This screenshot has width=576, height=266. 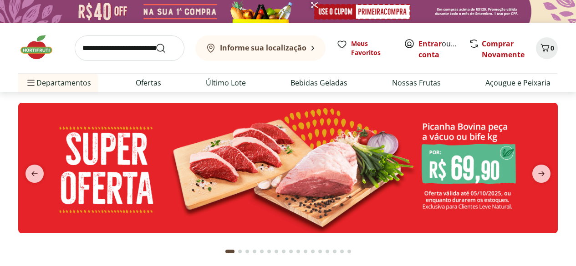 I want to click on button: next, so click(x=541, y=174).